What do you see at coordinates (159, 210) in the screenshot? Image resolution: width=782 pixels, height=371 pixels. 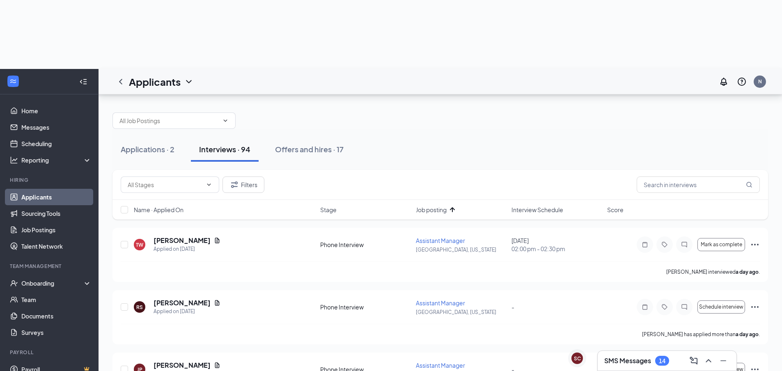 I see `span: Name · Applied On` at bounding box center [159, 210].